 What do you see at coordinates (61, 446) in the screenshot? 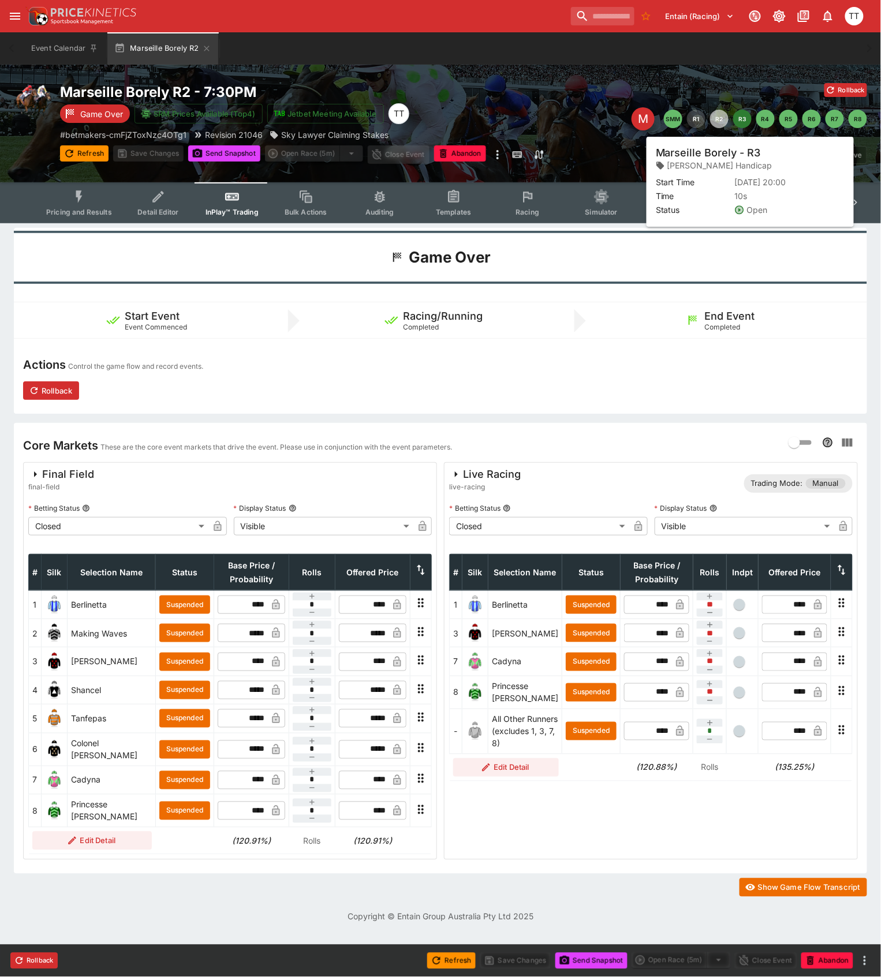
I see `h4: Core Markets` at bounding box center [61, 446].